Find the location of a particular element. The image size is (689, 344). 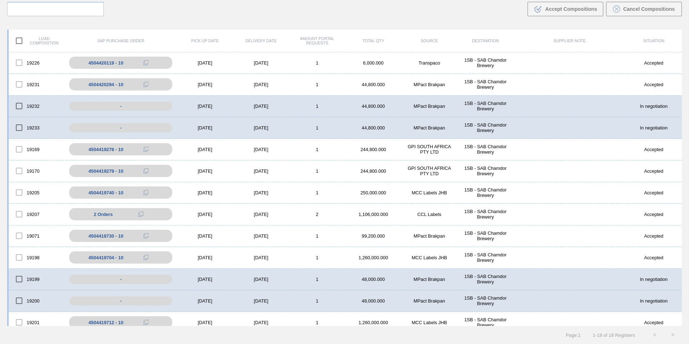

div: 250,000.000 is located at coordinates (374, 193).